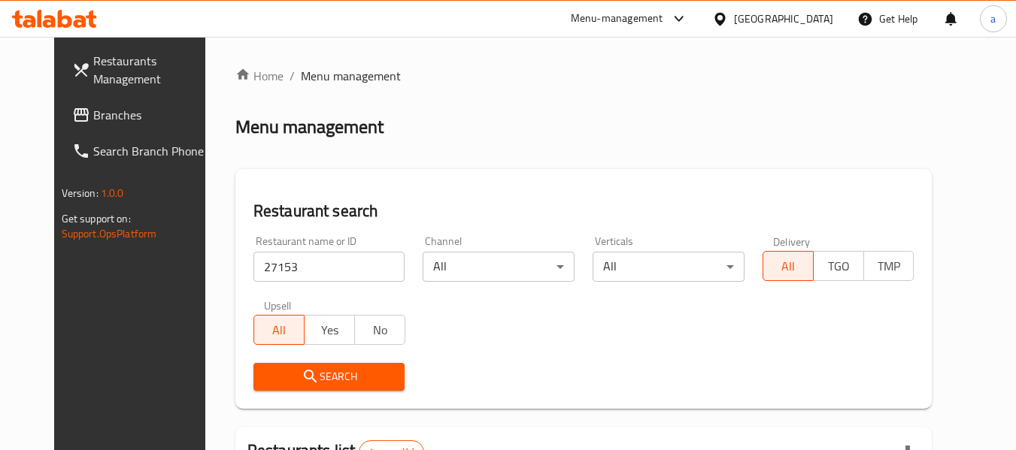 This screenshot has width=1016, height=450. I want to click on span: Branches, so click(153, 115).